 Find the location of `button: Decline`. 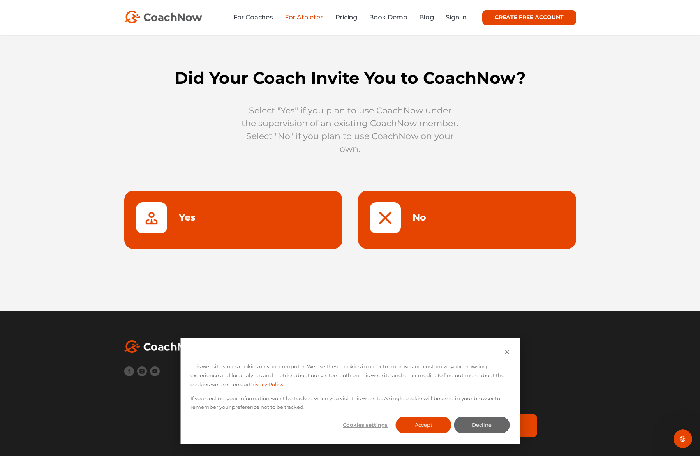

button: Decline is located at coordinates (482, 425).